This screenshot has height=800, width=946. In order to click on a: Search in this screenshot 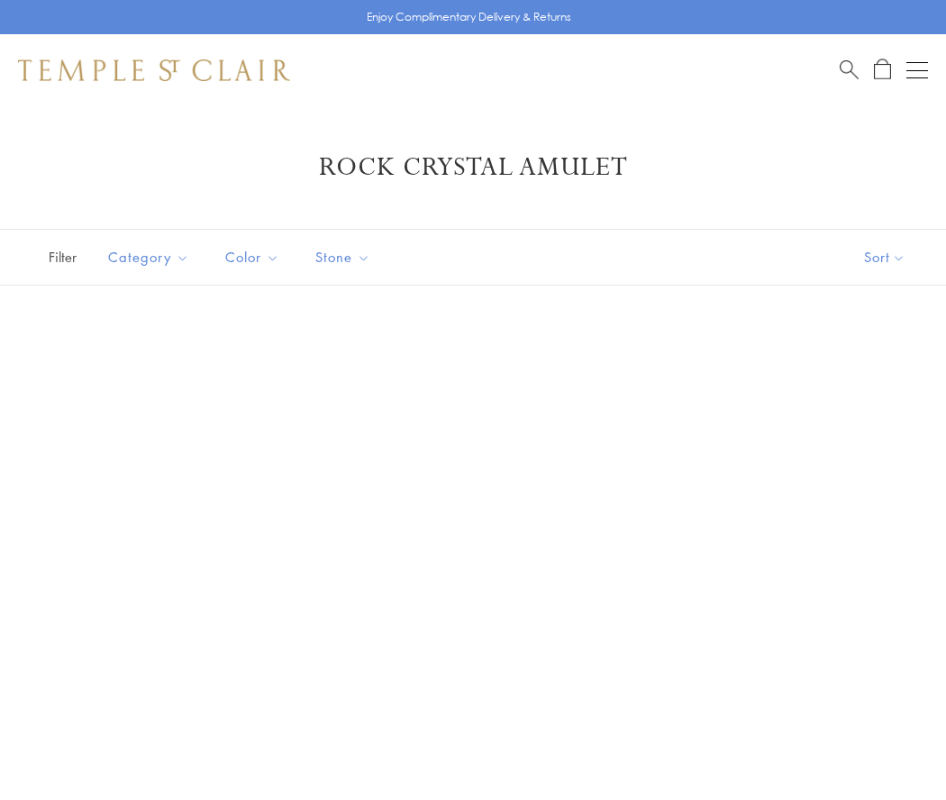, I will do `click(849, 69)`.